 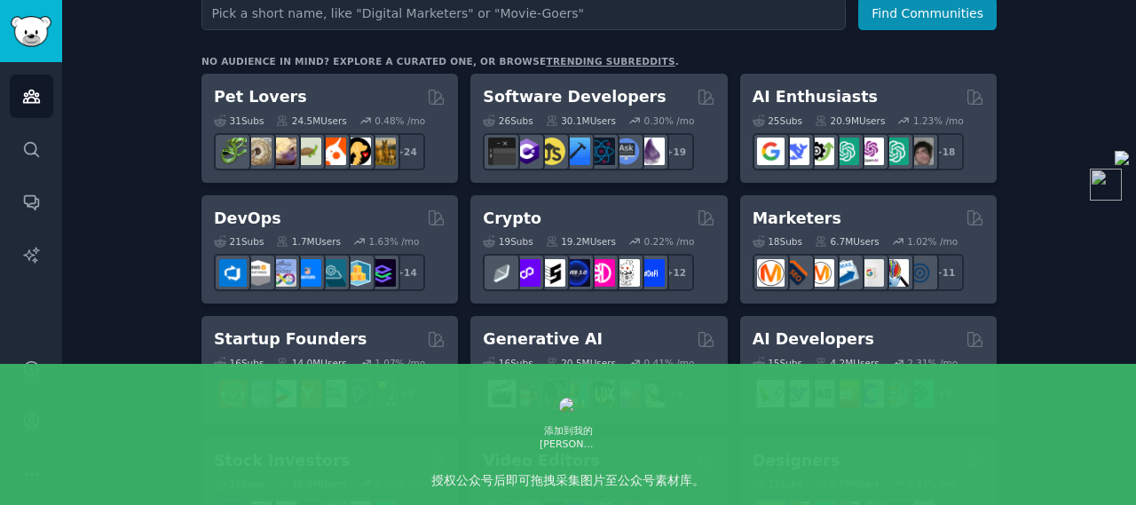 I want to click on img: MarketingResearch, so click(x=895, y=272).